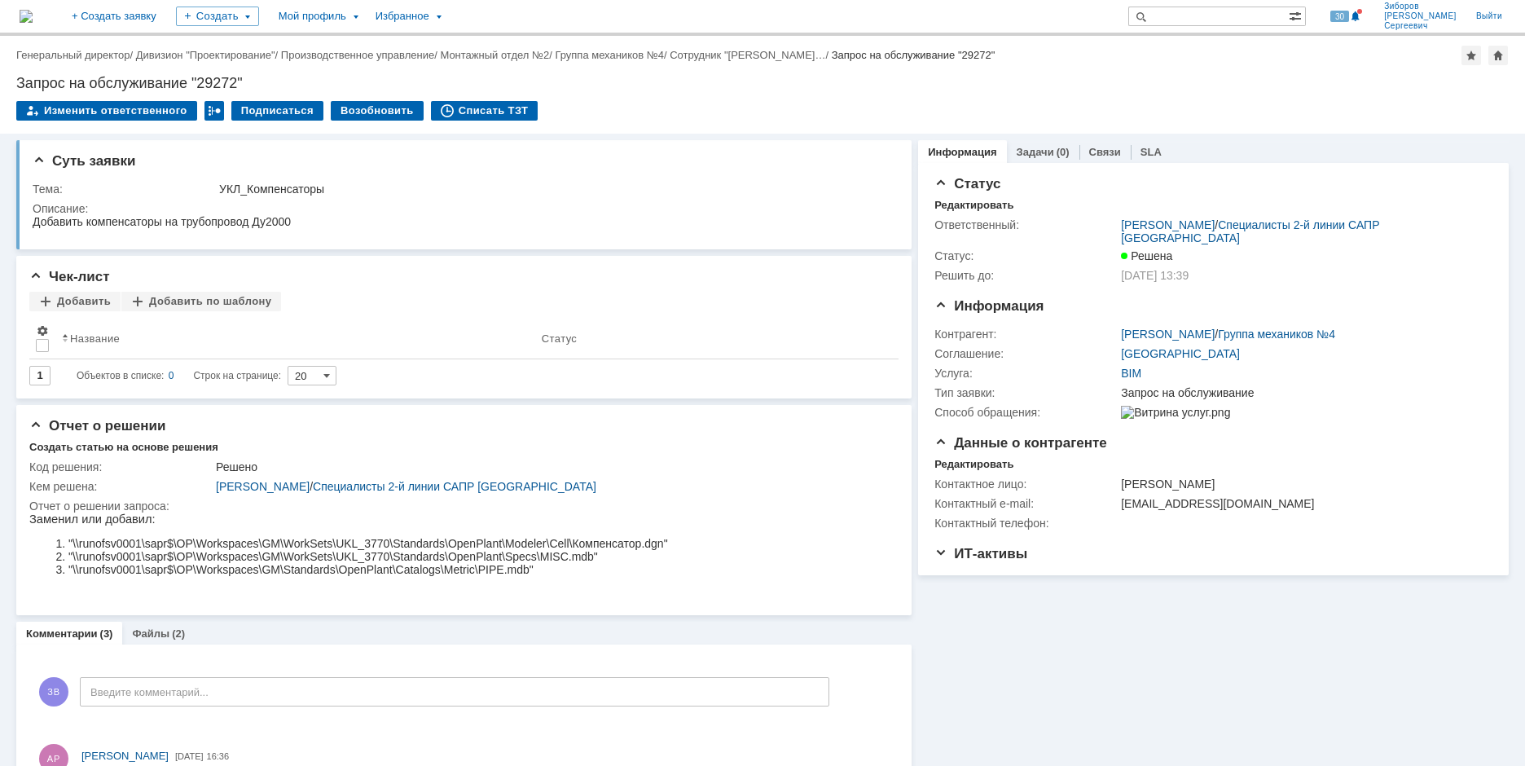 The image size is (1525, 766). Describe the element at coordinates (178, 376) in the screenshot. I see `i: Строк на странице:` at that location.